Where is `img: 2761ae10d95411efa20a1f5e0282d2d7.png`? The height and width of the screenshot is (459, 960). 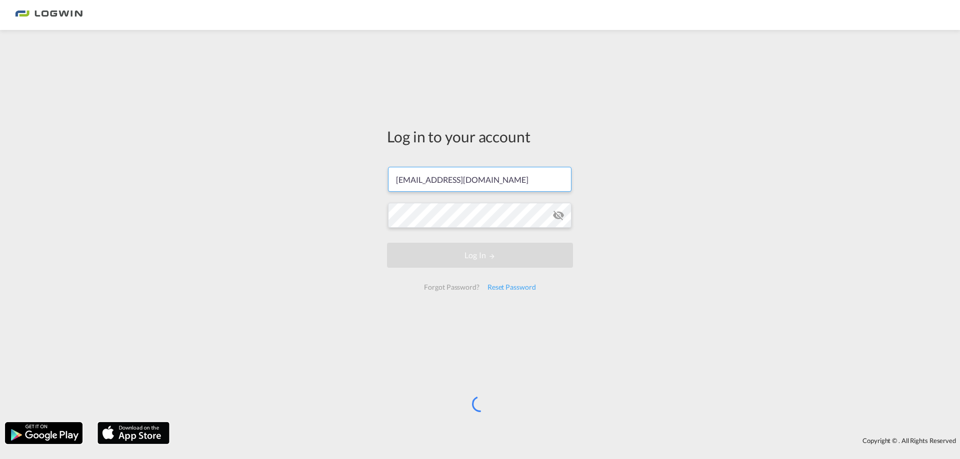
img: 2761ae10d95411efa20a1f5e0282d2d7.png is located at coordinates (48, 15).